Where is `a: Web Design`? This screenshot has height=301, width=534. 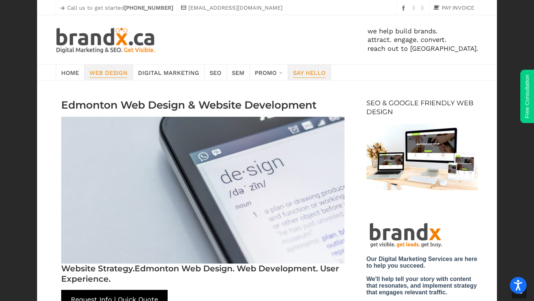 a: Web Design is located at coordinates (109, 72).